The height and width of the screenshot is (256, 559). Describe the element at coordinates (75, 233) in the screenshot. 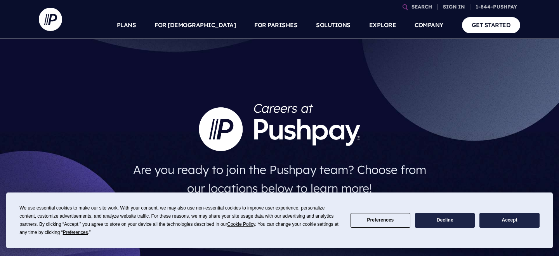

I see `span: Preferences` at that location.